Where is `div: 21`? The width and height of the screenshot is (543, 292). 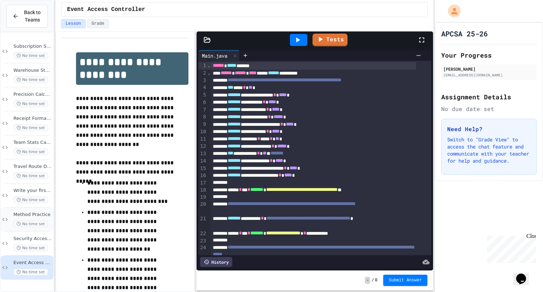 div: 21 is located at coordinates (203, 223).